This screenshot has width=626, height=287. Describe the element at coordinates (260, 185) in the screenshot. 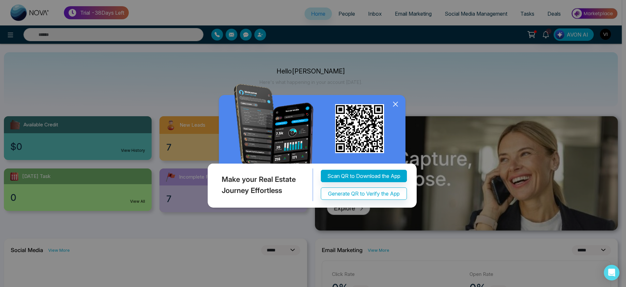

I see `div: Make your Real Estate Journey Effortless` at that location.